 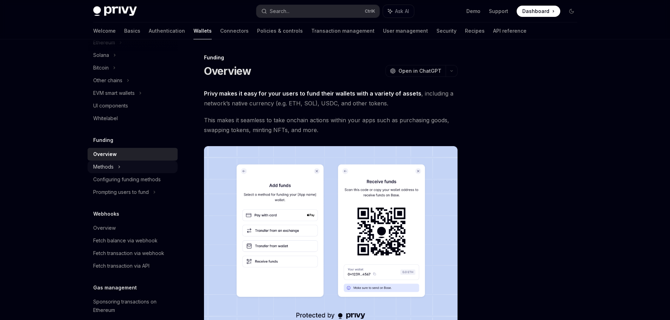 I want to click on div: EVM smart wallets, so click(x=114, y=93).